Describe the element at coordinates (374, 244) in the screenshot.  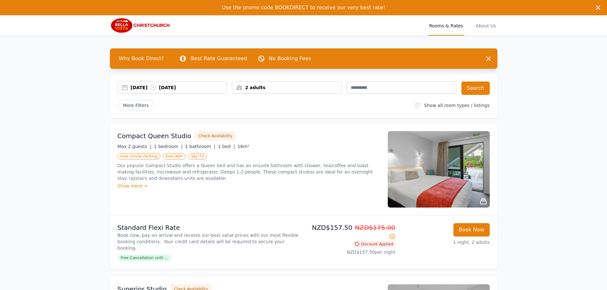
I see `span: Discount Applied` at that location.